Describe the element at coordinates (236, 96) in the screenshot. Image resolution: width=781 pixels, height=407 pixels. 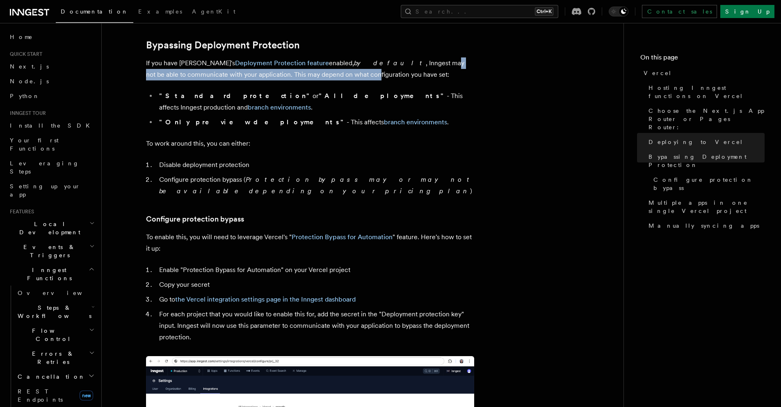
I see `strong: "Standard protection"` at that location.